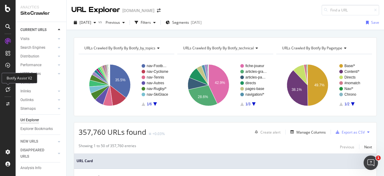 The height and width of the screenshot is (176, 384). What do you see at coordinates (38, 108) in the screenshot?
I see `a: Sitemaps` at bounding box center [38, 108].